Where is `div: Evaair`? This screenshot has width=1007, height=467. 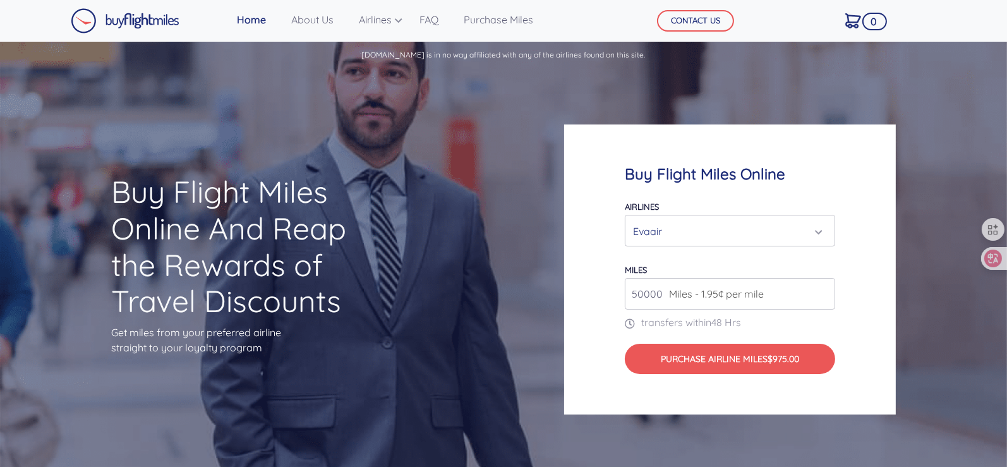 div: Evaair is located at coordinates (726, 231).